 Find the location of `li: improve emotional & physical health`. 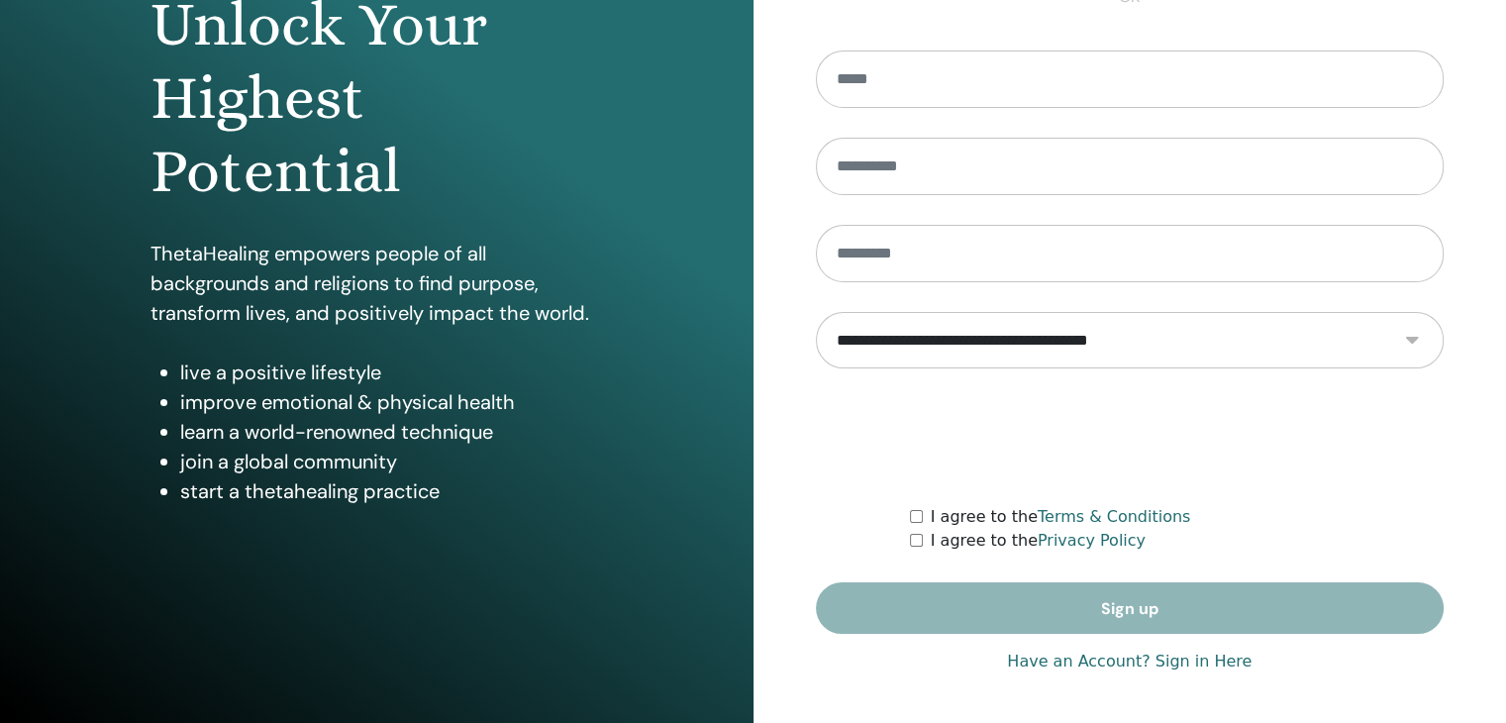

li: improve emotional & physical health is located at coordinates (391, 402).